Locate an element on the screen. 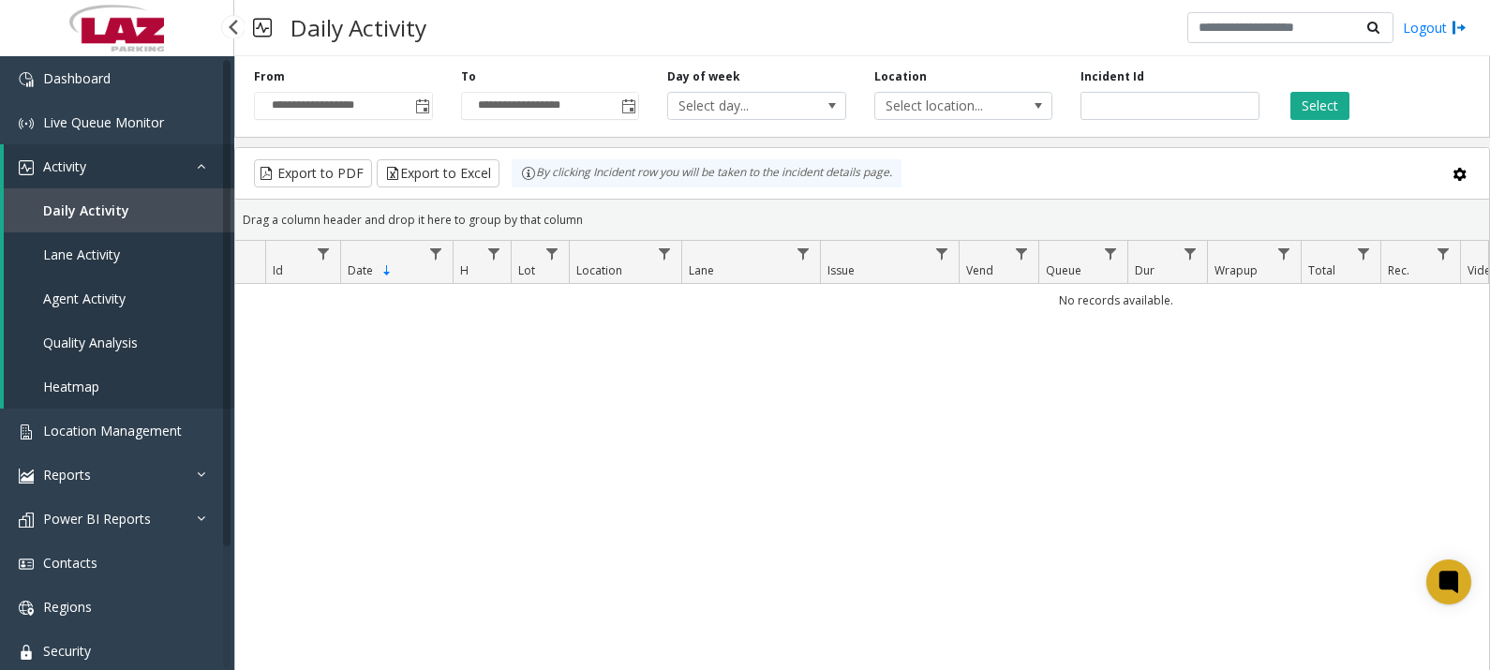 The height and width of the screenshot is (670, 1490). span: Lane Activity is located at coordinates (82, 254).